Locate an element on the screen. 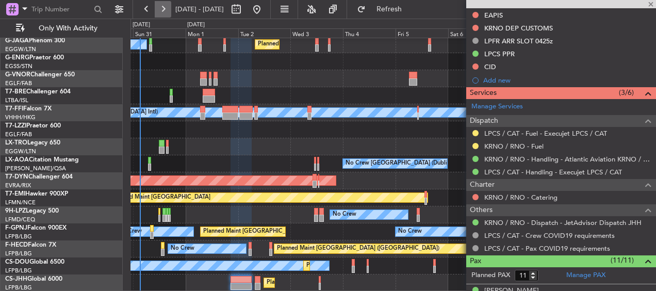 The width and height of the screenshot is (656, 291). div: Add new is located at coordinates (567, 80).